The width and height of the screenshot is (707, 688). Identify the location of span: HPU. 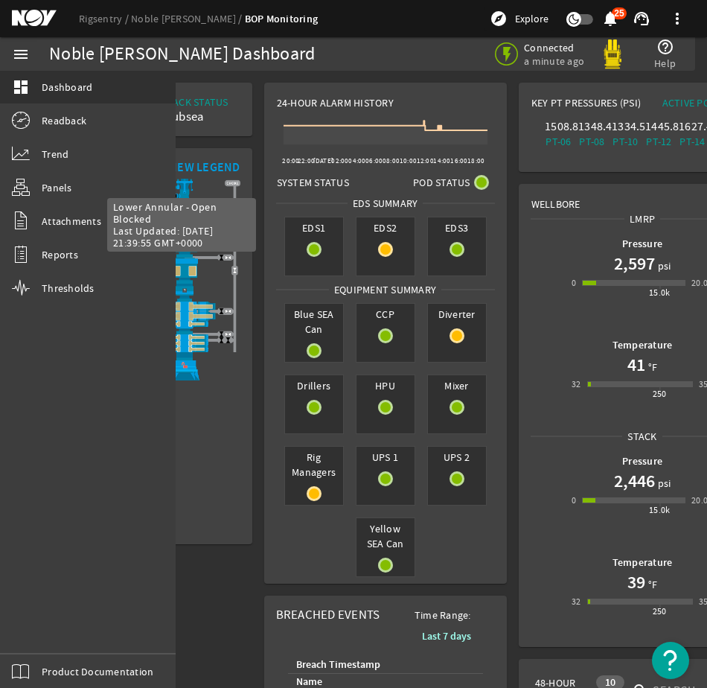
(386, 386).